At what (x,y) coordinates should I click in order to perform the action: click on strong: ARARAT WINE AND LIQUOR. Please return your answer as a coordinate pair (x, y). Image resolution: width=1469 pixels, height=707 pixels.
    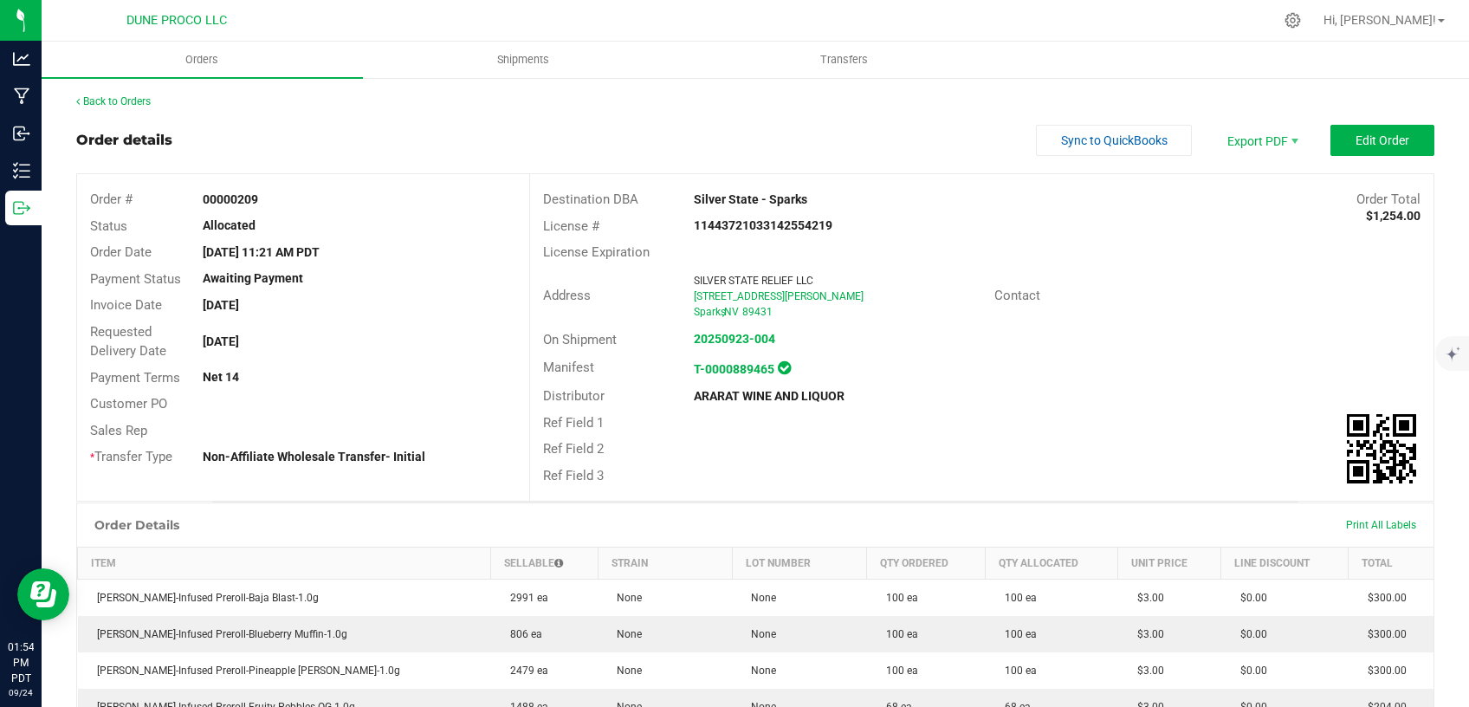
    Looking at the image, I should click on (769, 396).